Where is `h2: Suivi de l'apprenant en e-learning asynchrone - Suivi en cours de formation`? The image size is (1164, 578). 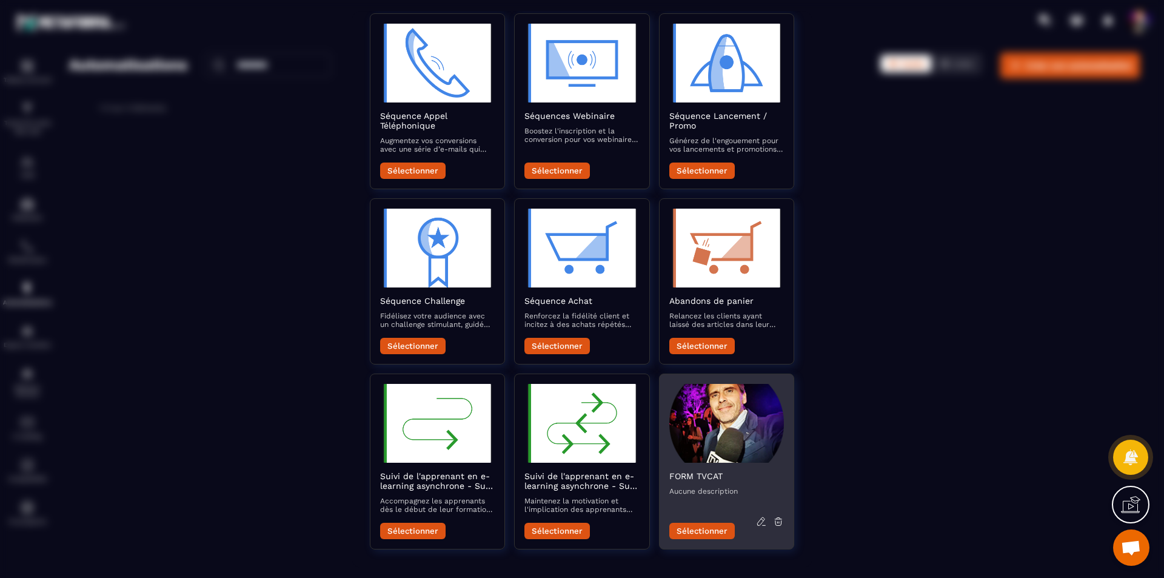
h2: Suivi de l'apprenant en e-learning asynchrone - Suivi en cours de formation is located at coordinates (581, 481).